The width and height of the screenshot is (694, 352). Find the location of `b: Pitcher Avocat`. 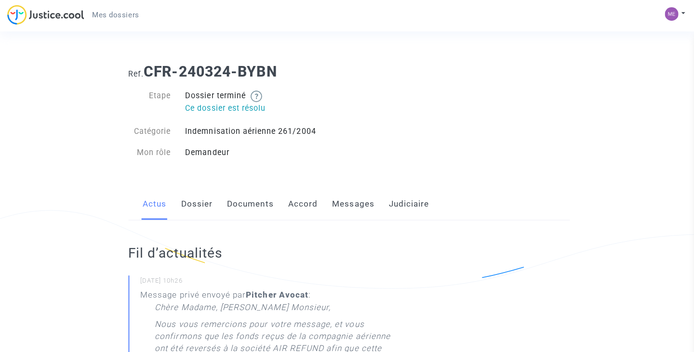

b: Pitcher Avocat is located at coordinates (276, 293).